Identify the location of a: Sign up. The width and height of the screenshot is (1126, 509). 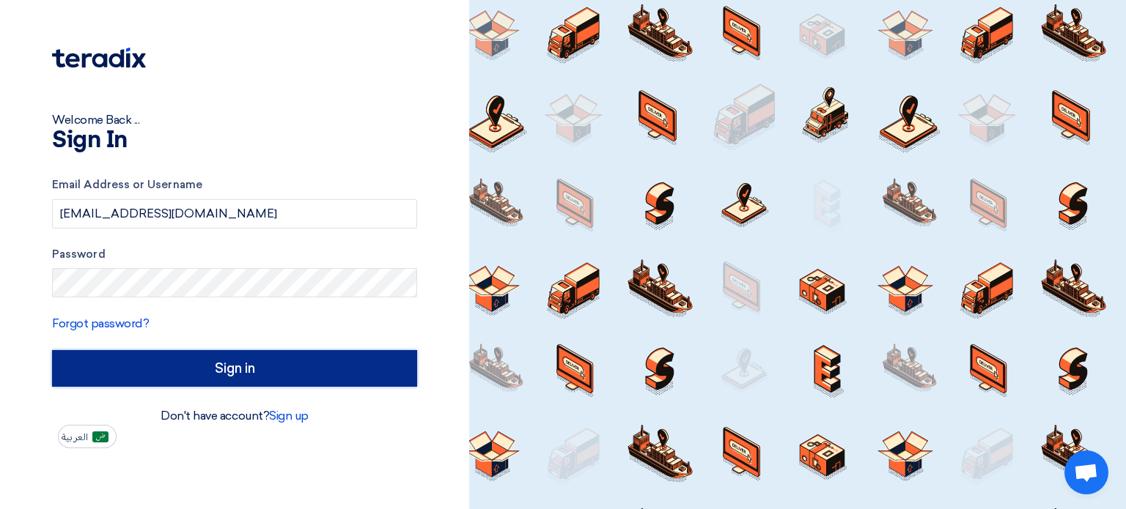
(289, 416).